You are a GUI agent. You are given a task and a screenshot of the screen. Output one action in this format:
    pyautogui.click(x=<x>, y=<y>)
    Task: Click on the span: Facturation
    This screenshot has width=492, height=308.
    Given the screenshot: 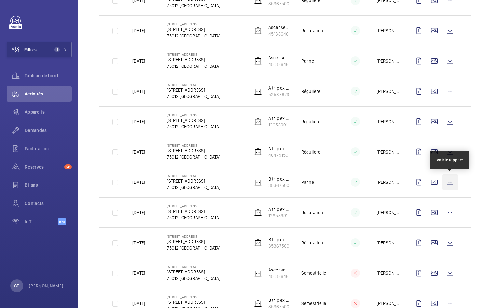 What is the action you would take?
    pyautogui.click(x=48, y=148)
    